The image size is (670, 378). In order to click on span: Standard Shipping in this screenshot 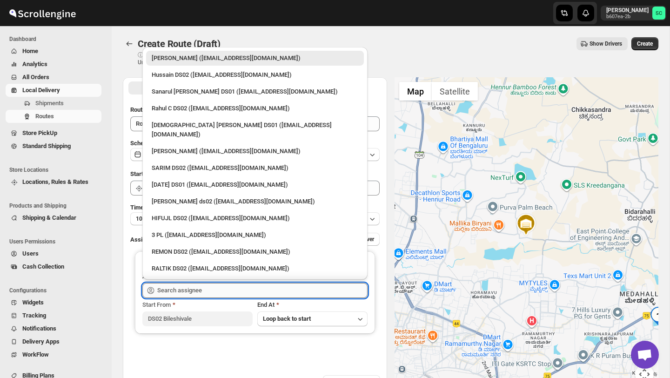, I will do `click(47, 146)`.